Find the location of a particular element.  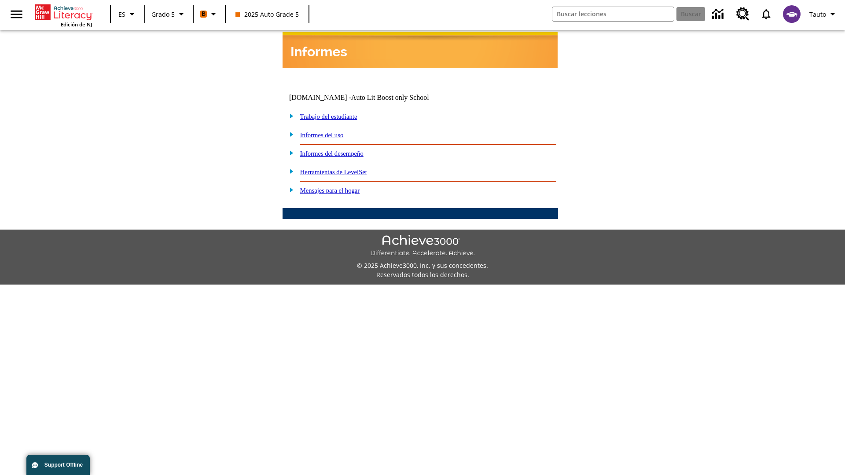

a: Herramientas de LevelSet is located at coordinates (333, 172).